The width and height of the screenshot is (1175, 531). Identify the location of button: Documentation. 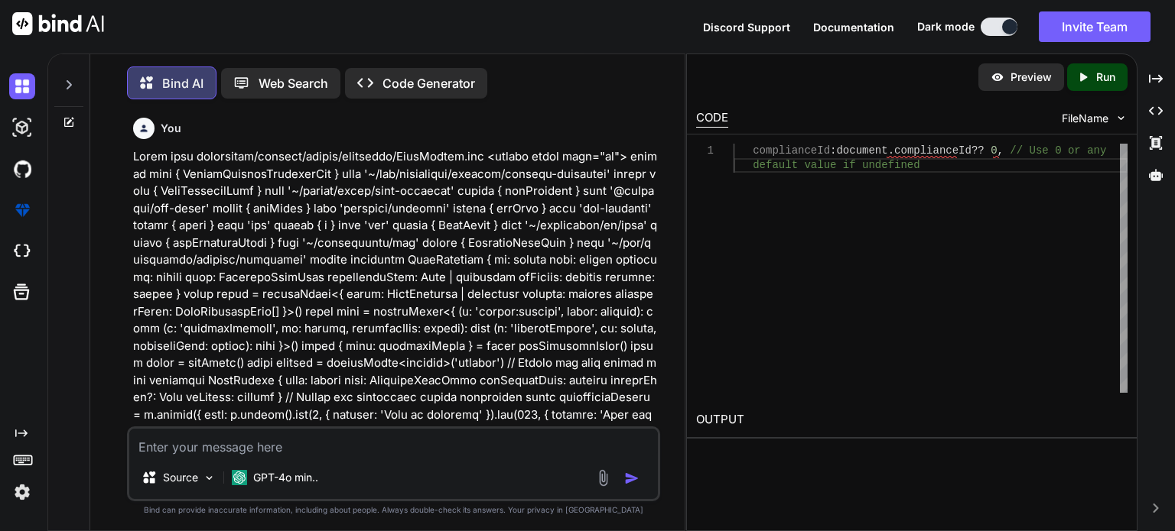
(853, 27).